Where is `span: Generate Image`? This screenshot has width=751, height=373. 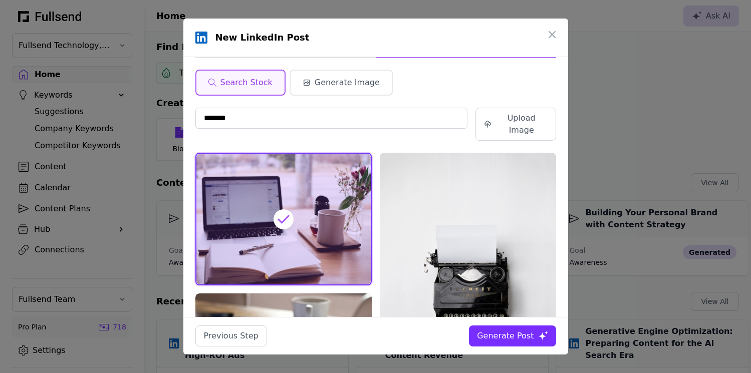
span: Generate Image is located at coordinates (347, 83).